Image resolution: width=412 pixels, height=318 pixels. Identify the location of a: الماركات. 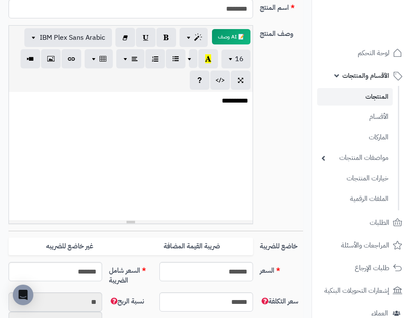
(354, 137).